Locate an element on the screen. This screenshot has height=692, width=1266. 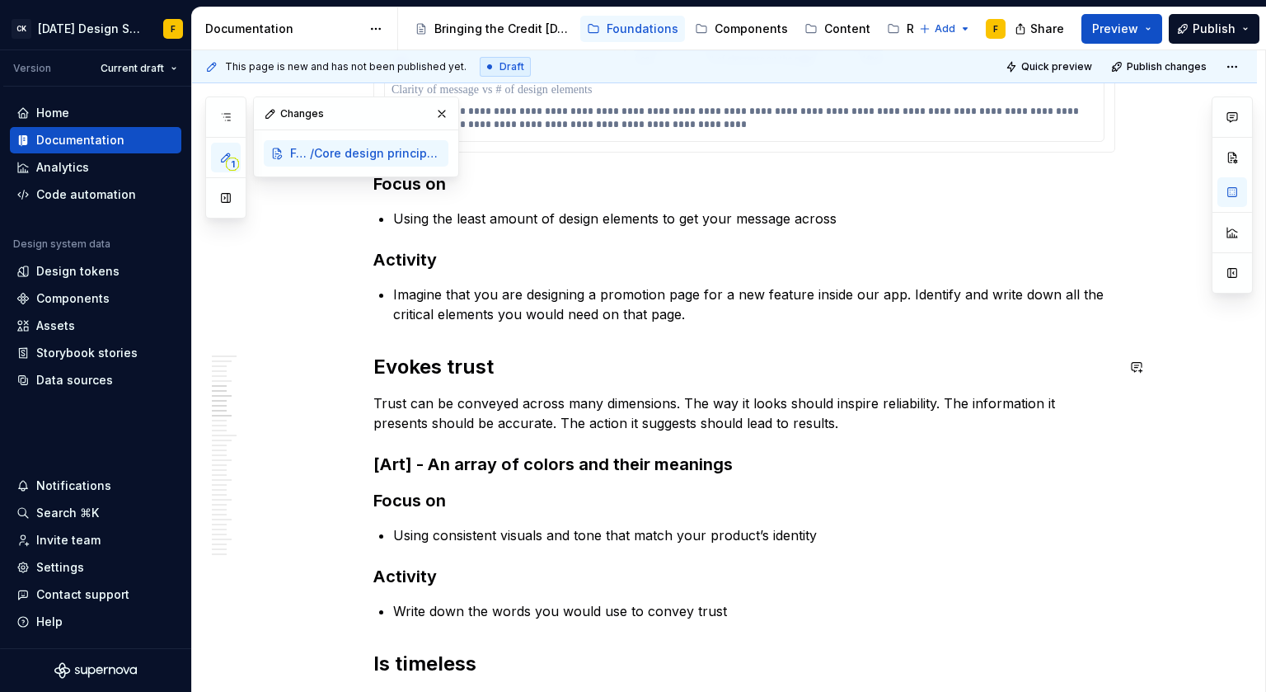
a: Resources & tools is located at coordinates (949, 29).